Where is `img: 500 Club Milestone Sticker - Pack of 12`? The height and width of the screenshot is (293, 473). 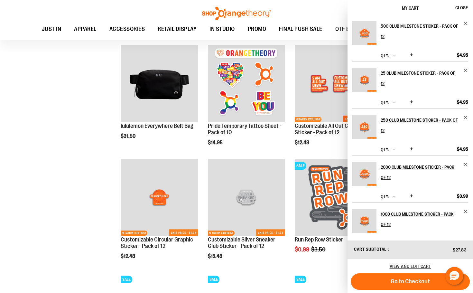 img: 500 Club Milestone Sticker - Pack of 12 is located at coordinates (364, 33).